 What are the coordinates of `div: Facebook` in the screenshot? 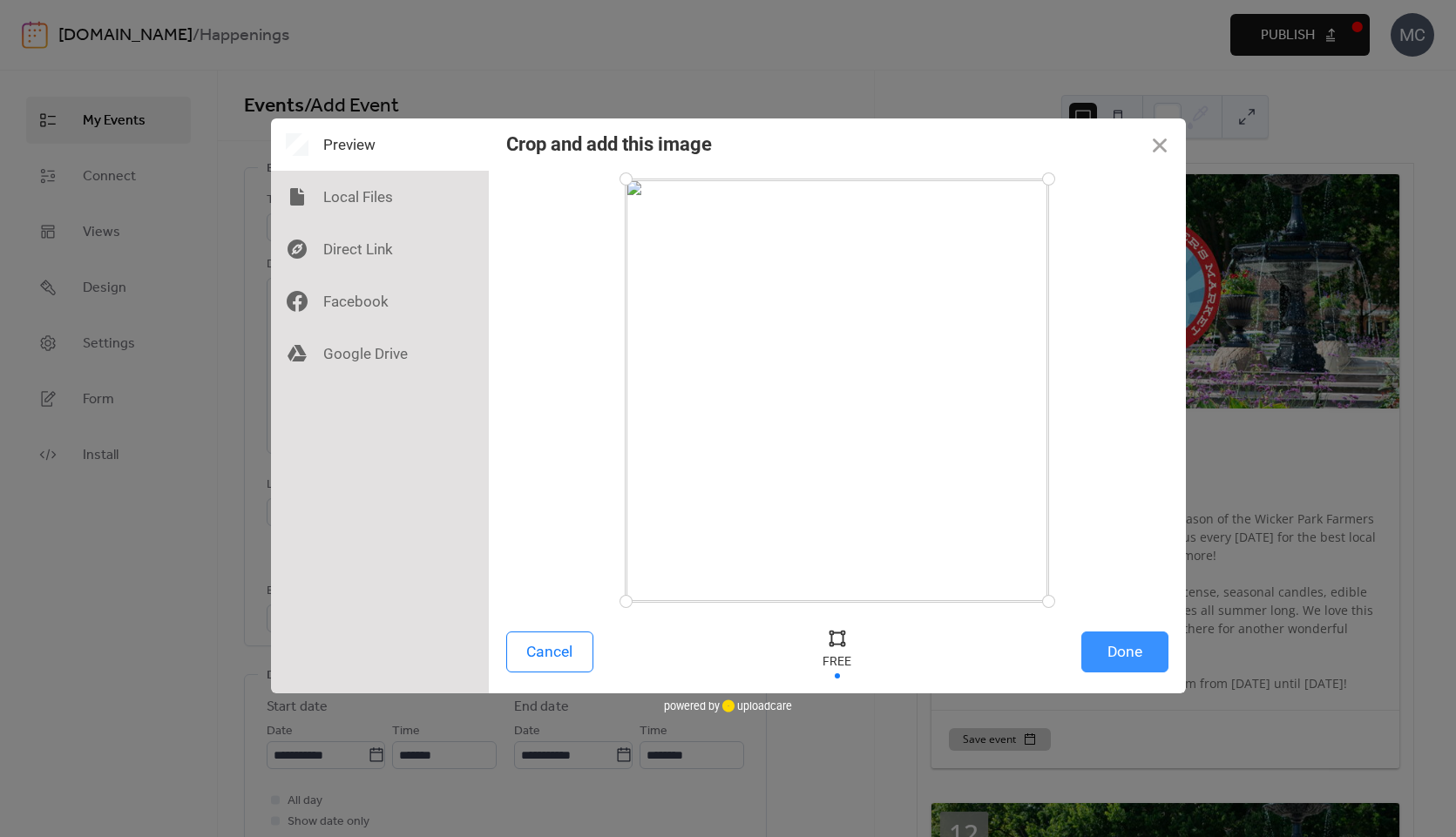 It's located at (380, 302).